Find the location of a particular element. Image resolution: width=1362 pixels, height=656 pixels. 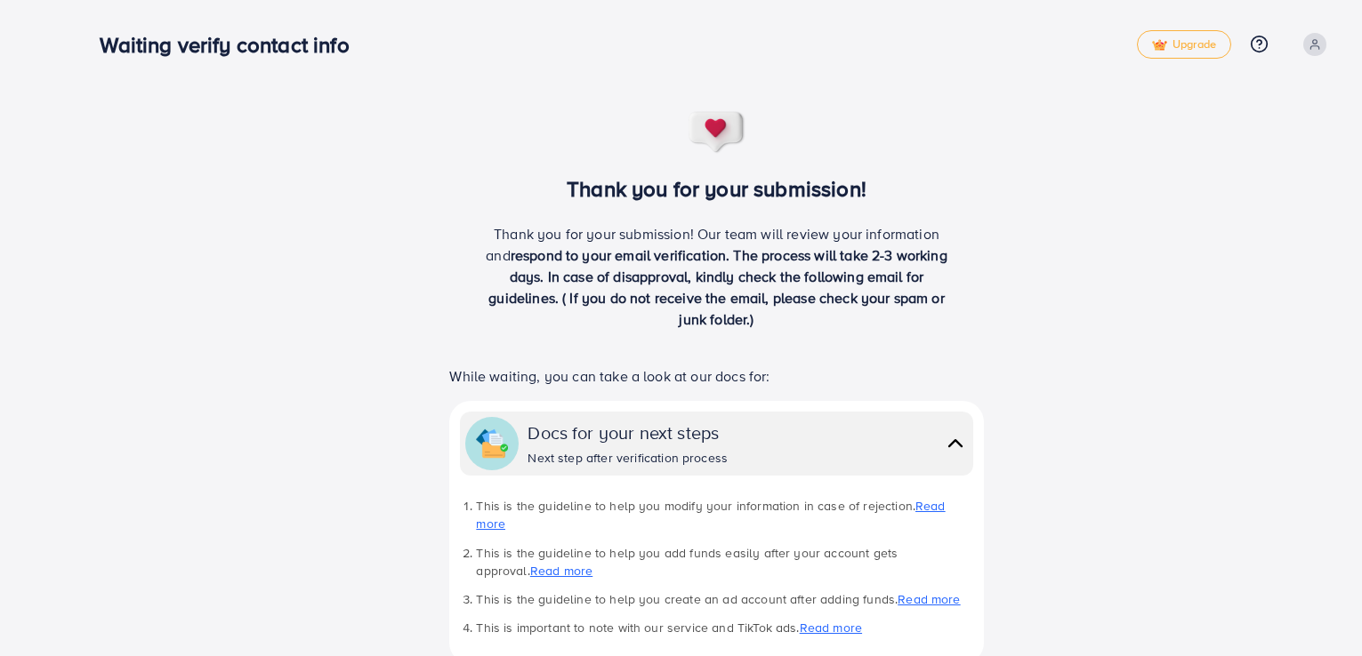

a: tickUpgrade is located at coordinates (1184, 44).